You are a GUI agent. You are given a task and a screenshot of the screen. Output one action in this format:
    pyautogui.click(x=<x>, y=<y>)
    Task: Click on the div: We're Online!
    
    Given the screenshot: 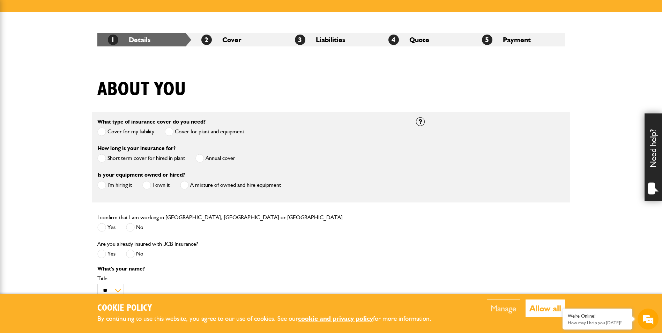 What is the action you would take?
    pyautogui.click(x=598, y=316)
    